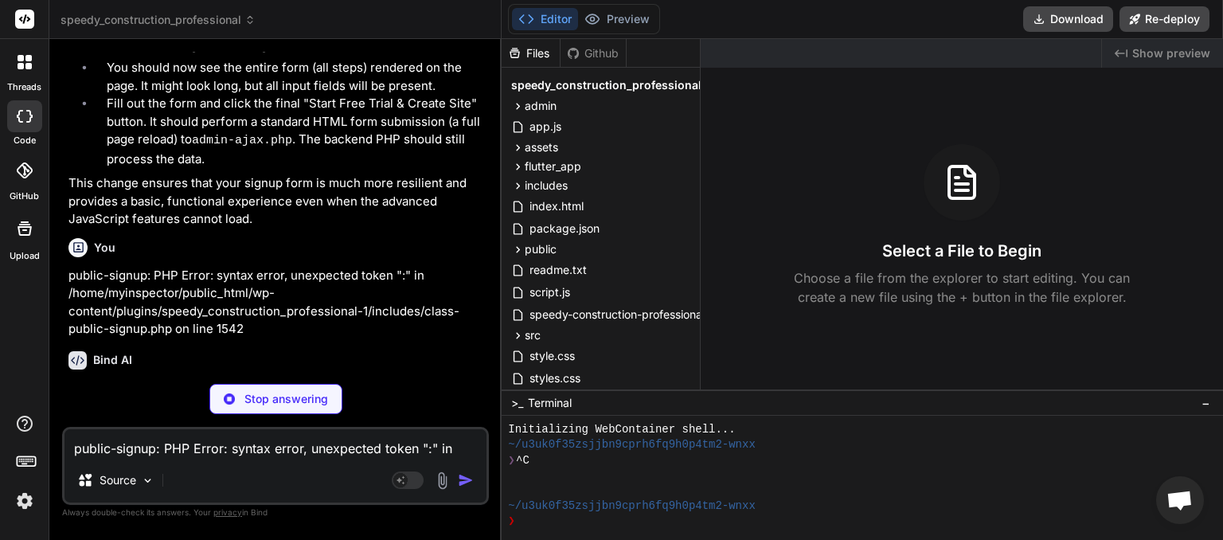  Describe the element at coordinates (530, 53) in the screenshot. I see `div: Files` at that location.